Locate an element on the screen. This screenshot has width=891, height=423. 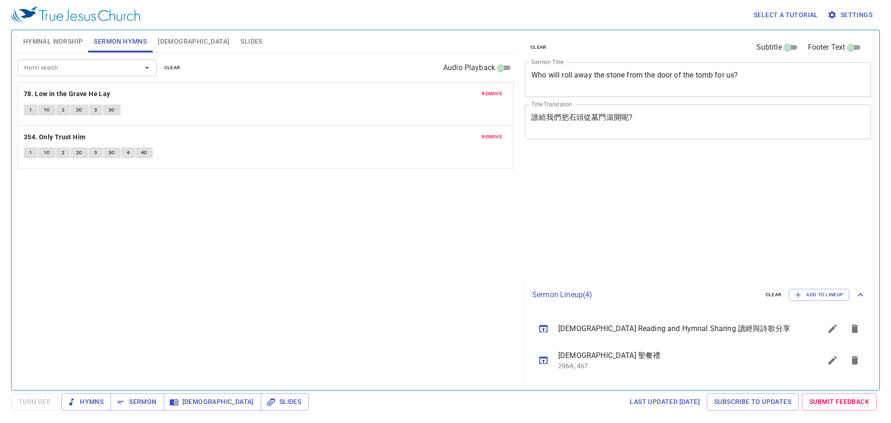
p: Sermon Lineup ( 4 ) is located at coordinates (645, 295).